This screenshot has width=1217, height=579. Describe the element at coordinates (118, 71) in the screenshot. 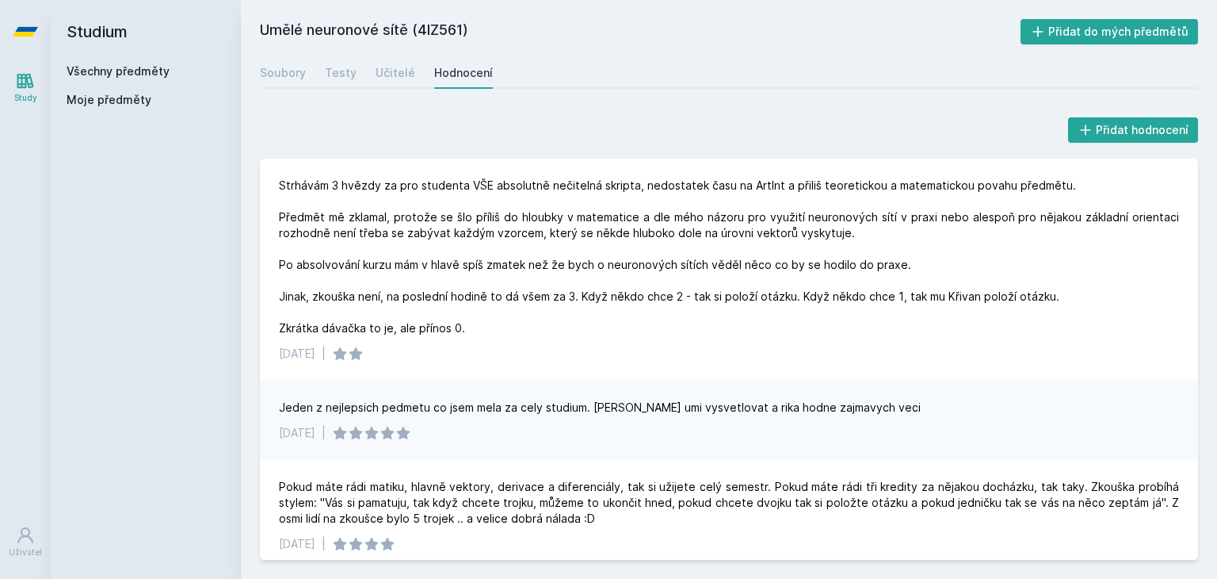

I see `a: Všechny předměty` at that location.